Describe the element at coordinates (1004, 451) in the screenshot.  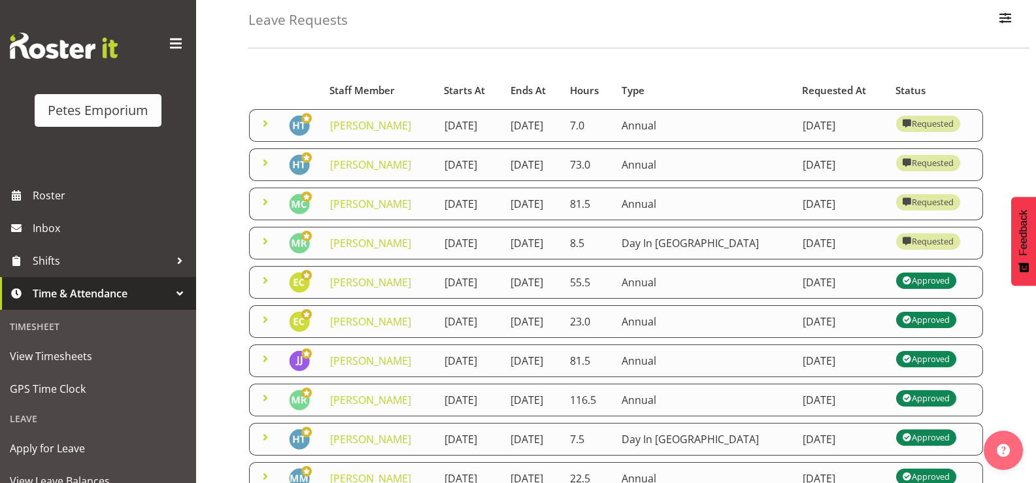
I see `img: help-xxl-2.png` at that location.